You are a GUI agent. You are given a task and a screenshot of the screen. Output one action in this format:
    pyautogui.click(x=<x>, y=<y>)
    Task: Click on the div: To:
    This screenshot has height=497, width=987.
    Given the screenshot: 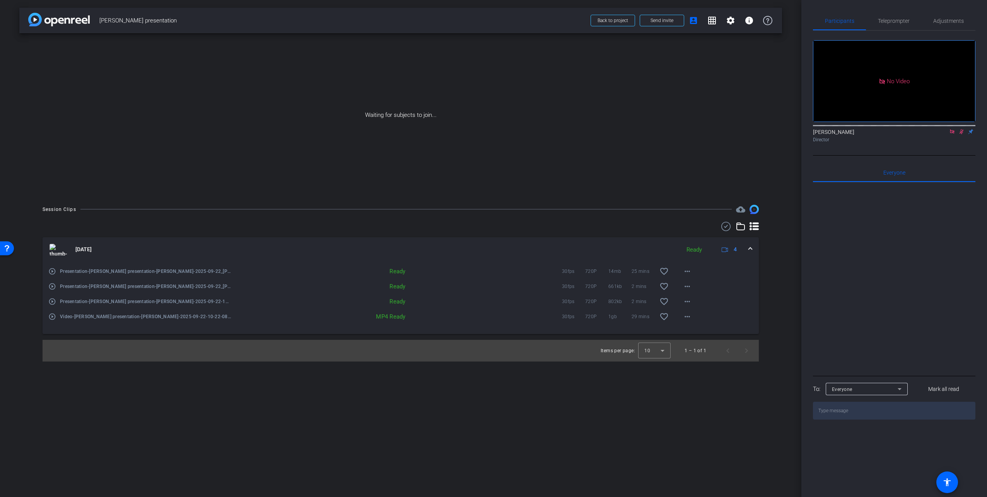 What is the action you would take?
    pyautogui.click(x=817, y=389)
    